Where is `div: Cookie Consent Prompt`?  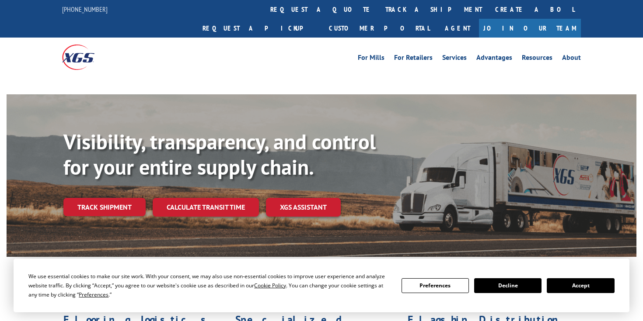
div: Cookie Consent Prompt is located at coordinates (321, 285).